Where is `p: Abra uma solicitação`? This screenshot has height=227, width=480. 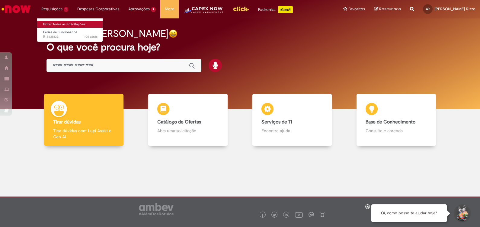 p: Abra uma solicitação is located at coordinates (188, 131).